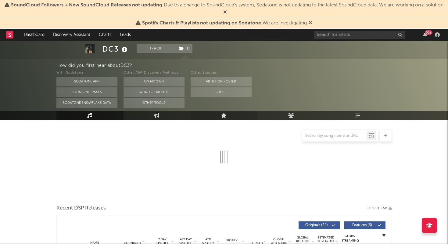  I want to click on span: ( 1 ), so click(184, 49).